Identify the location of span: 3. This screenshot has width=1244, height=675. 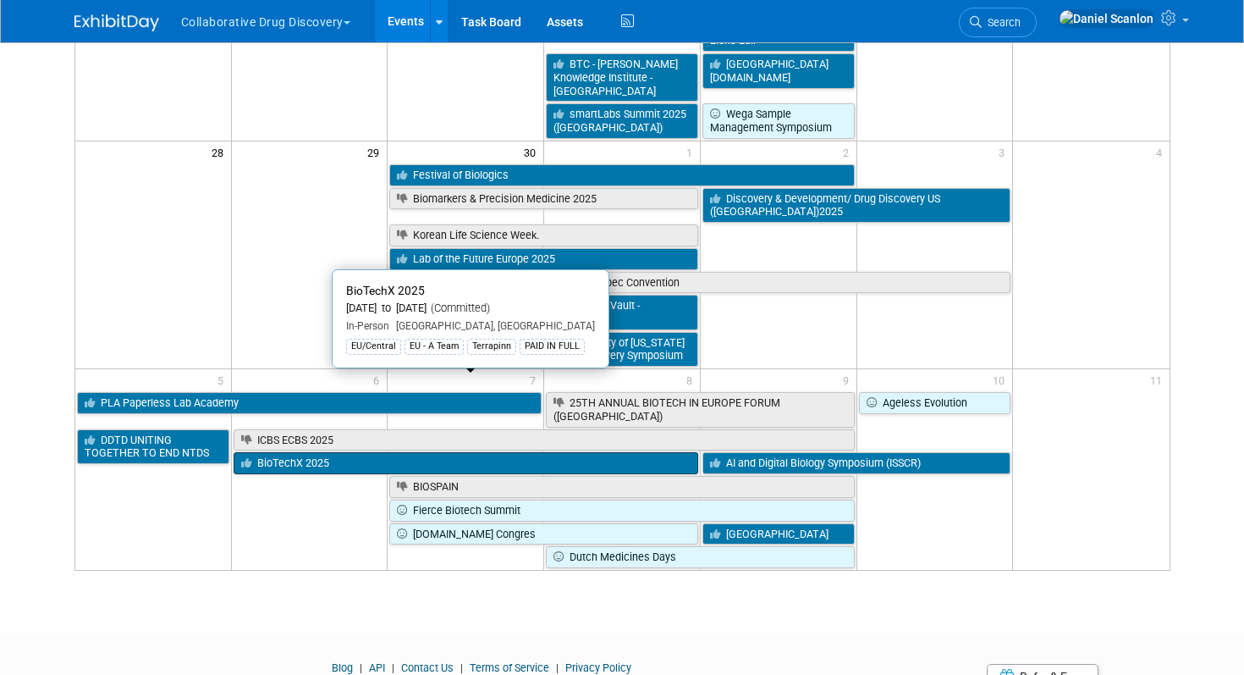
(1005, 151).